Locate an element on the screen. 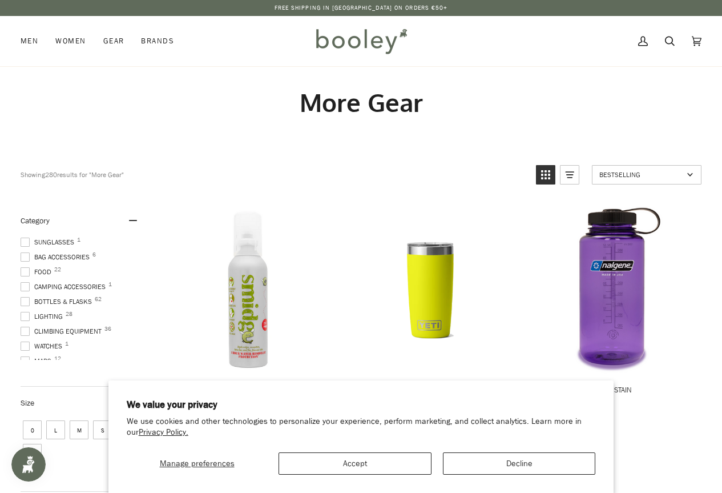 The width and height of the screenshot is (722, 493). img: Smidge Spray Repellent 75ml - Booley Galway is located at coordinates (247, 290).